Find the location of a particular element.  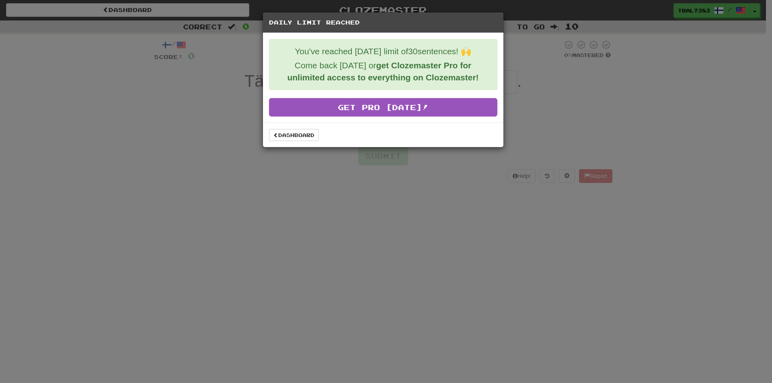

strong: get Clozemaster Pro for unlimited access to everything on Clozemaster! is located at coordinates (383, 71).